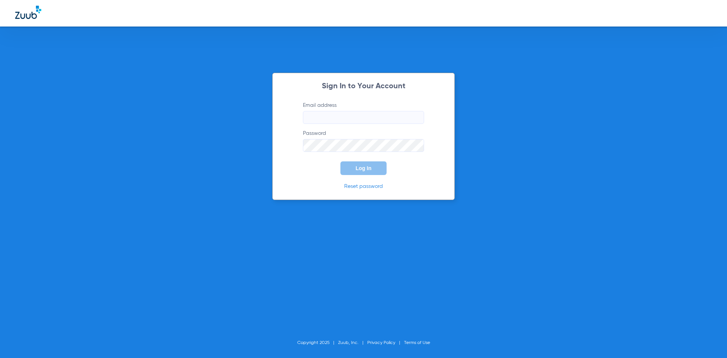 The image size is (727, 358). I want to click on button: Log In, so click(364, 168).